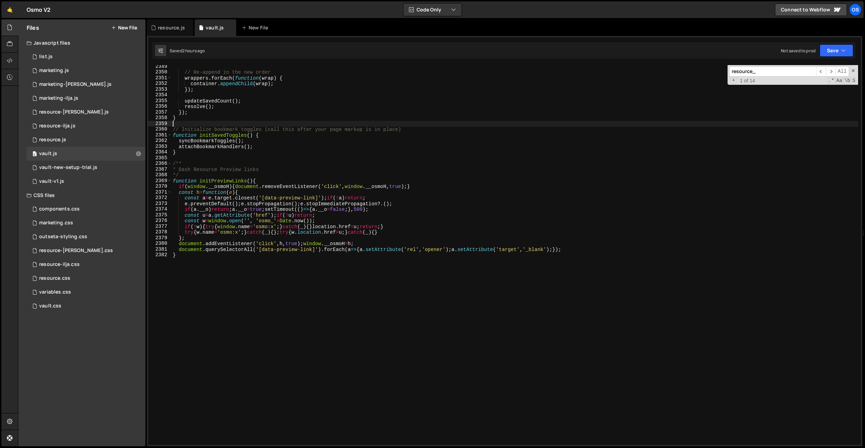 The width and height of the screenshot is (865, 448). I want to click on div: 16596/46183.js, so click(86, 140).